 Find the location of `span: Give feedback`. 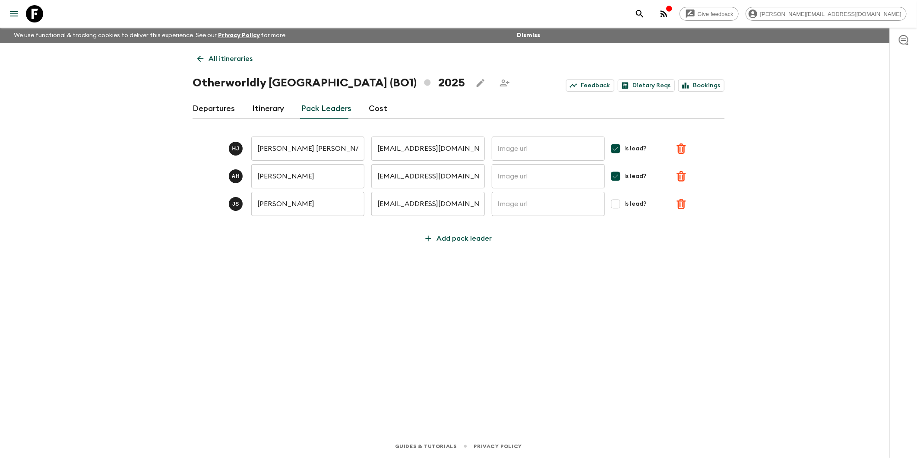

span: Give feedback is located at coordinates (715, 14).